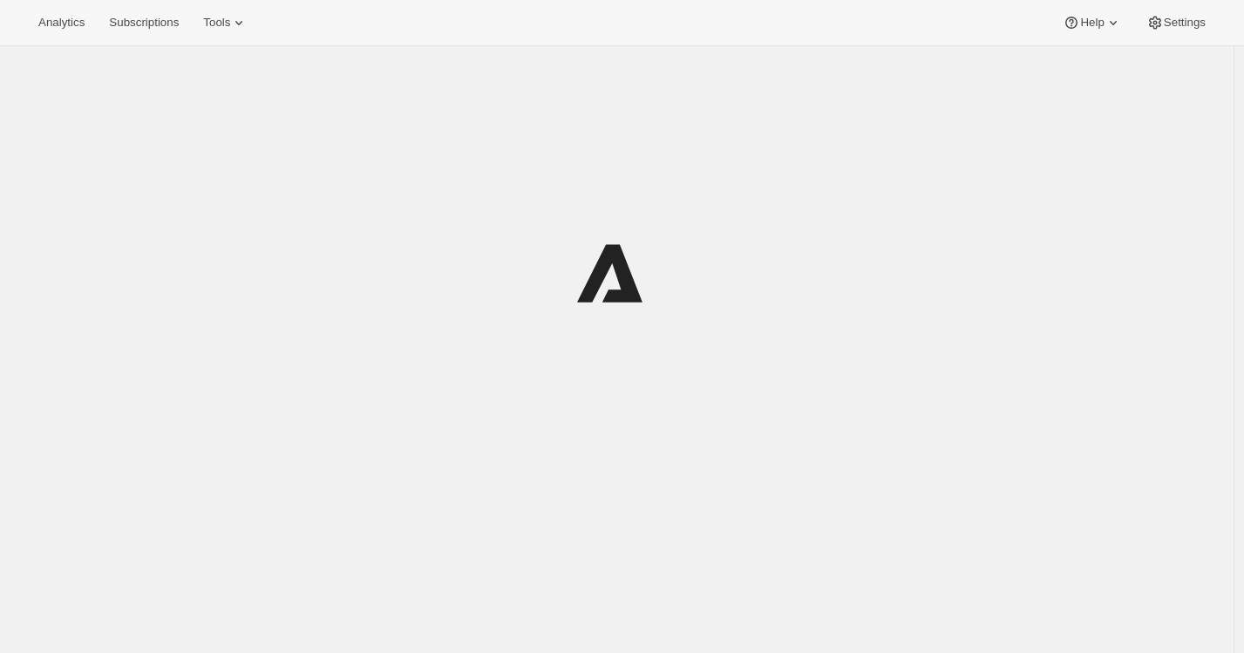  I want to click on button: Tools, so click(225, 23).